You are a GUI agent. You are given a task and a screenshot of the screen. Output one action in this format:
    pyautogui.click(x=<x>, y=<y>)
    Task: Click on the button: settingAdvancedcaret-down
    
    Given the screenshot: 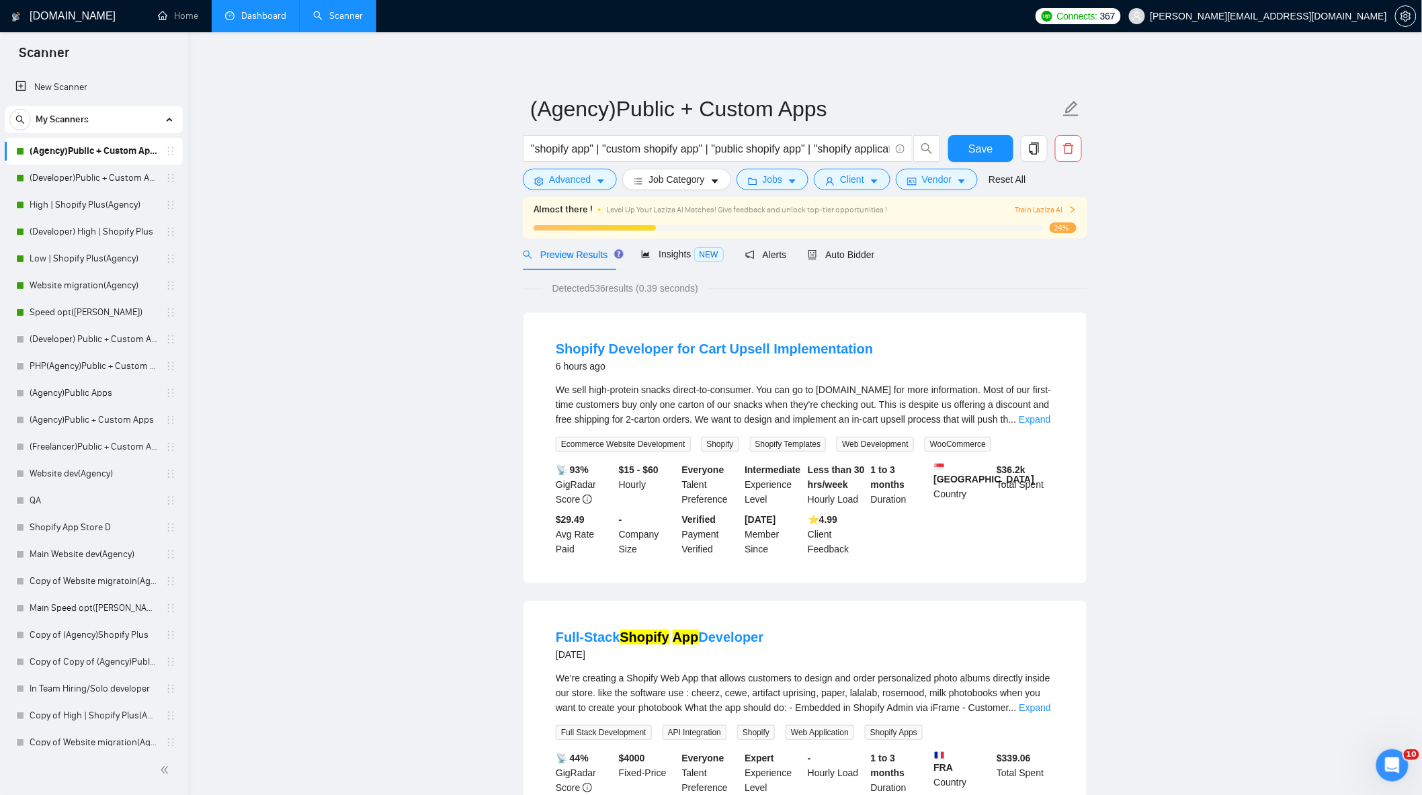 What is the action you would take?
    pyautogui.click(x=570, y=179)
    